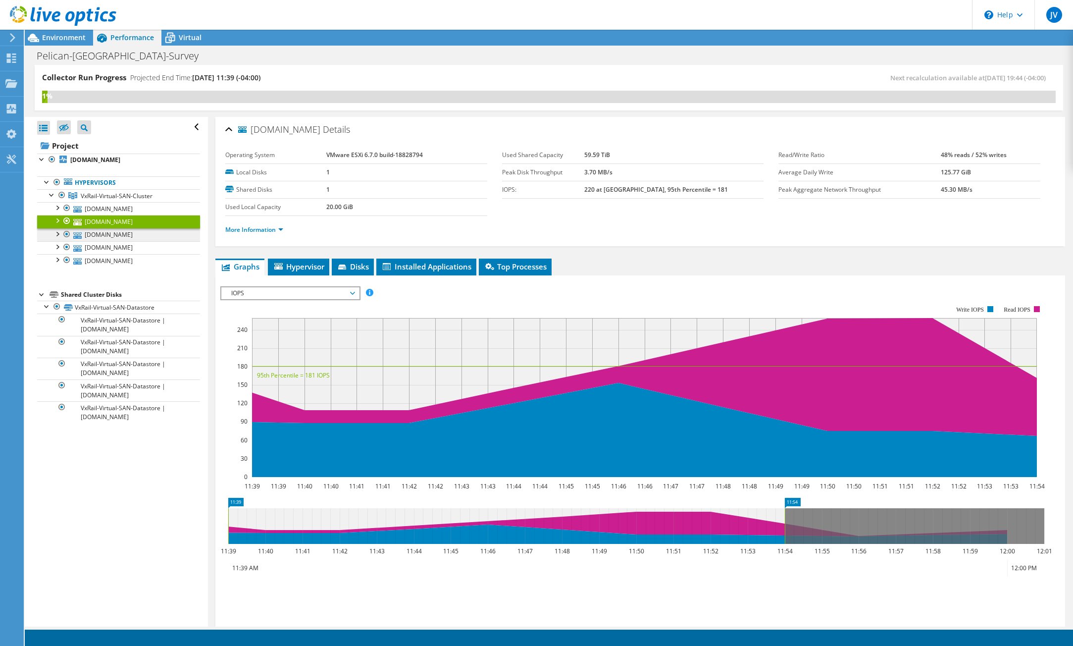  What do you see at coordinates (374, 154) in the screenshot?
I see `b: VMware ESXi 6.7.0 build-18828794` at bounding box center [374, 154].